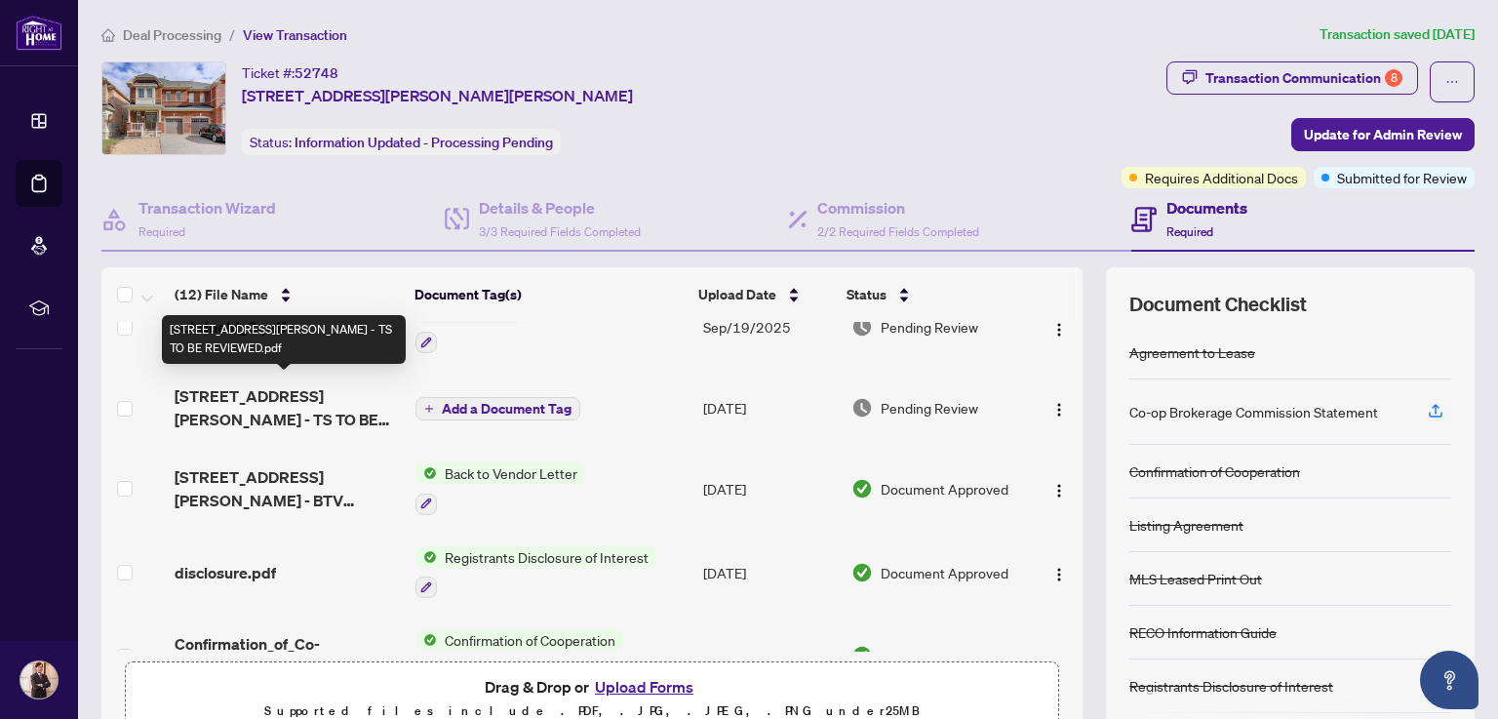  What do you see at coordinates (1383, 135) in the screenshot?
I see `span: Update for Admin Review` at bounding box center [1383, 135].